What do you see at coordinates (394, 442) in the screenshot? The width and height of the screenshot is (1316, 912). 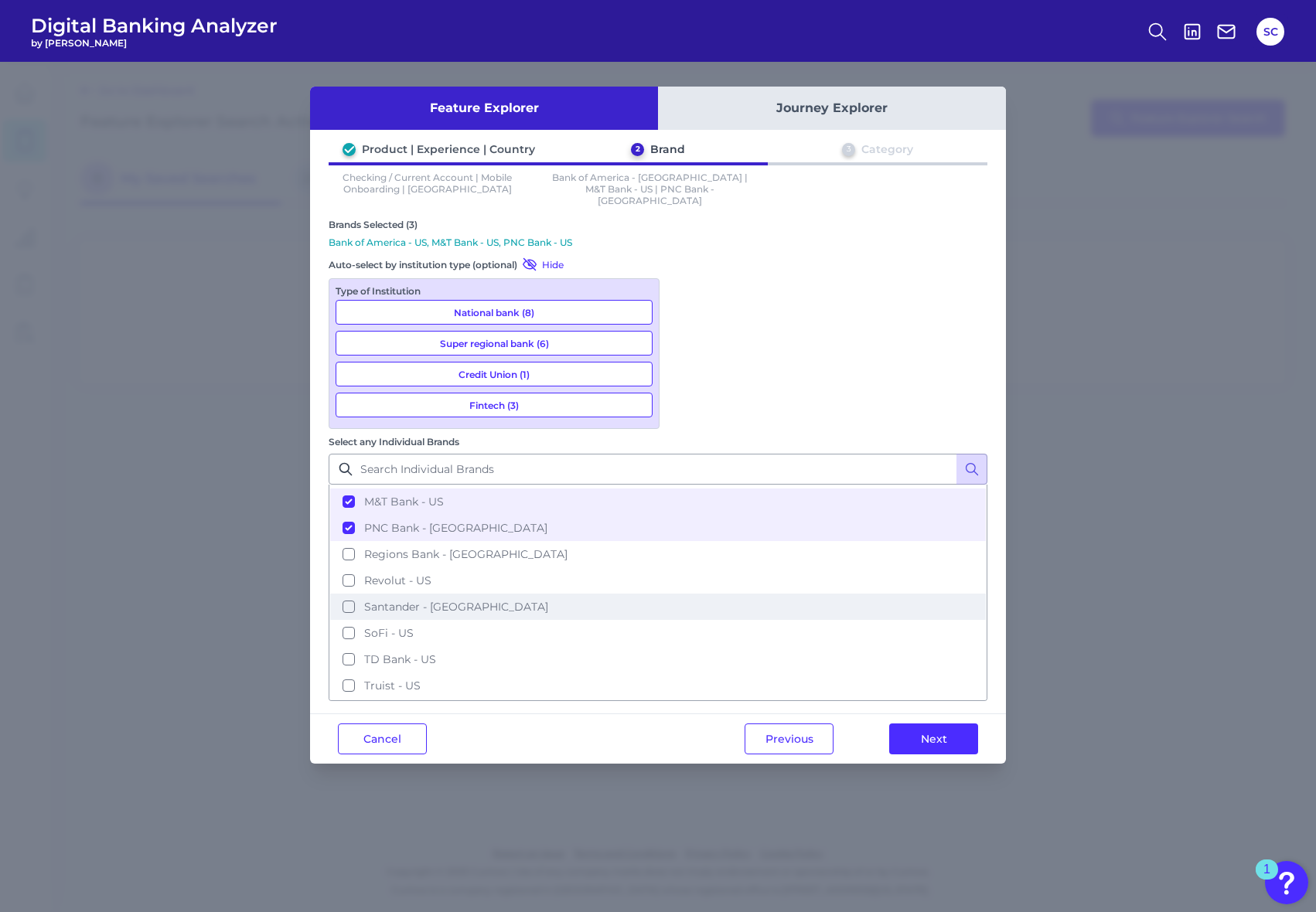 I see `label: Select any Individual Brands` at bounding box center [394, 442].